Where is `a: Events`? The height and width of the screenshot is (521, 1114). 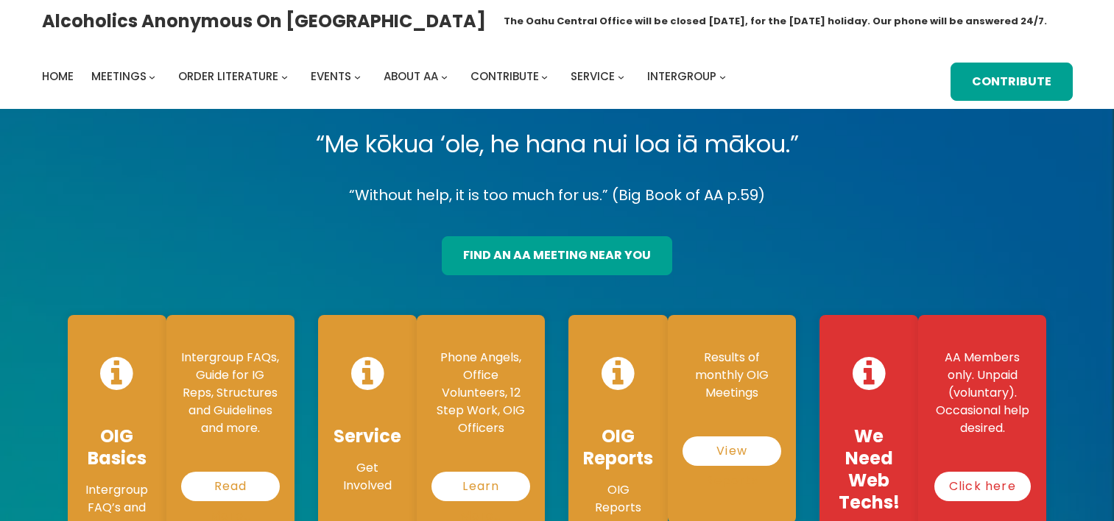 a: Events is located at coordinates (331, 77).